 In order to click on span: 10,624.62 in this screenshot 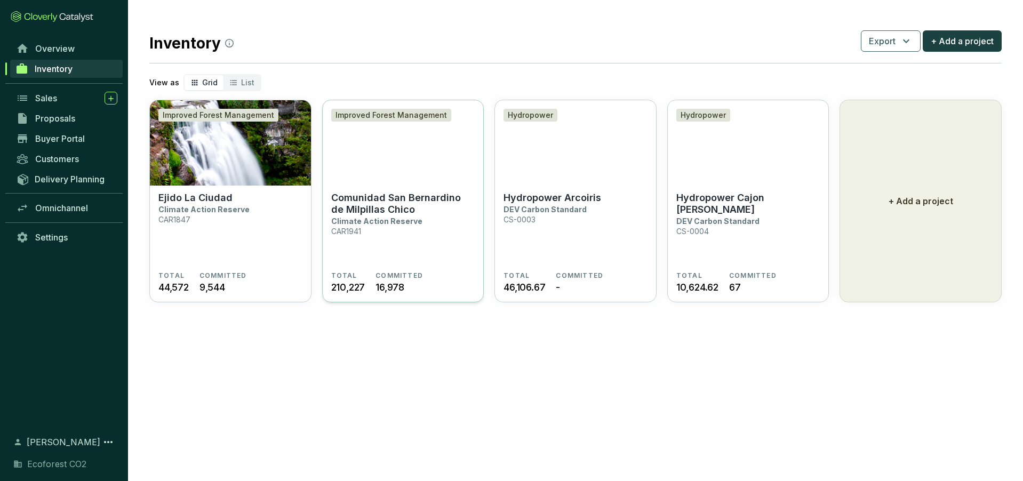, I will do `click(697, 287)`.